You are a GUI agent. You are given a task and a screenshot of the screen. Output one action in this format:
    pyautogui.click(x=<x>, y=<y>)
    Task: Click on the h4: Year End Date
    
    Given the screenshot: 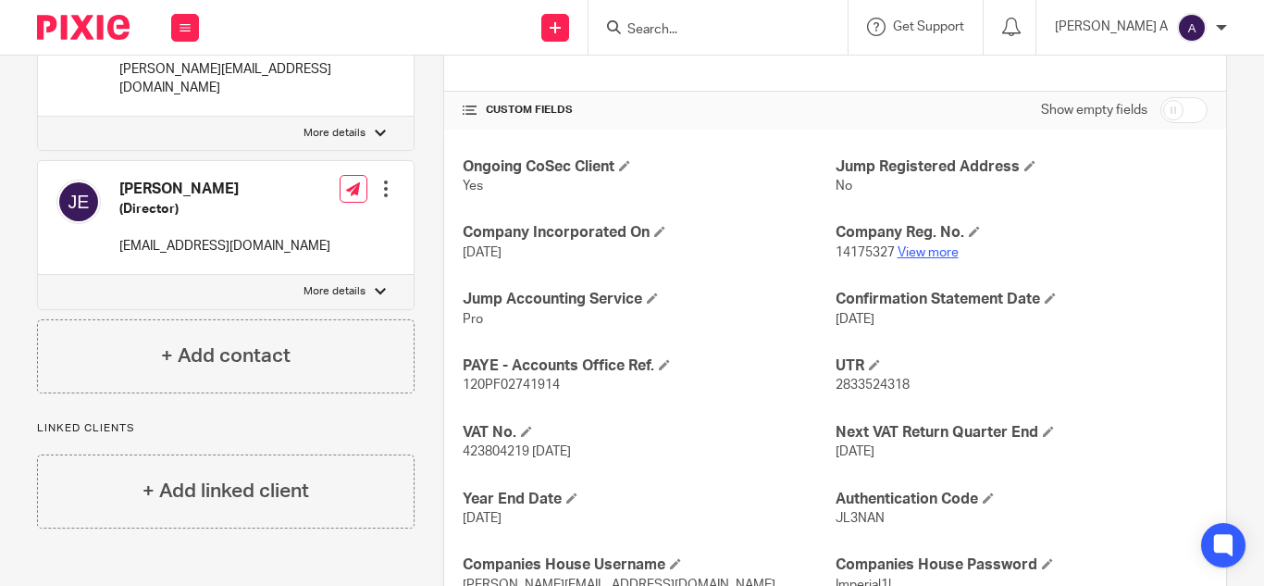 What is the action you would take?
    pyautogui.click(x=649, y=499)
    